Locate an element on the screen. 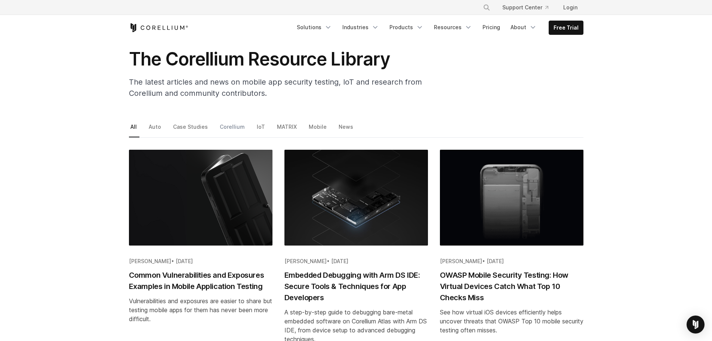  div: See how virtual iOS devices efficiently helps uncover threats that OWASP Top 10 mobile security t... is located at coordinates (512, 321).